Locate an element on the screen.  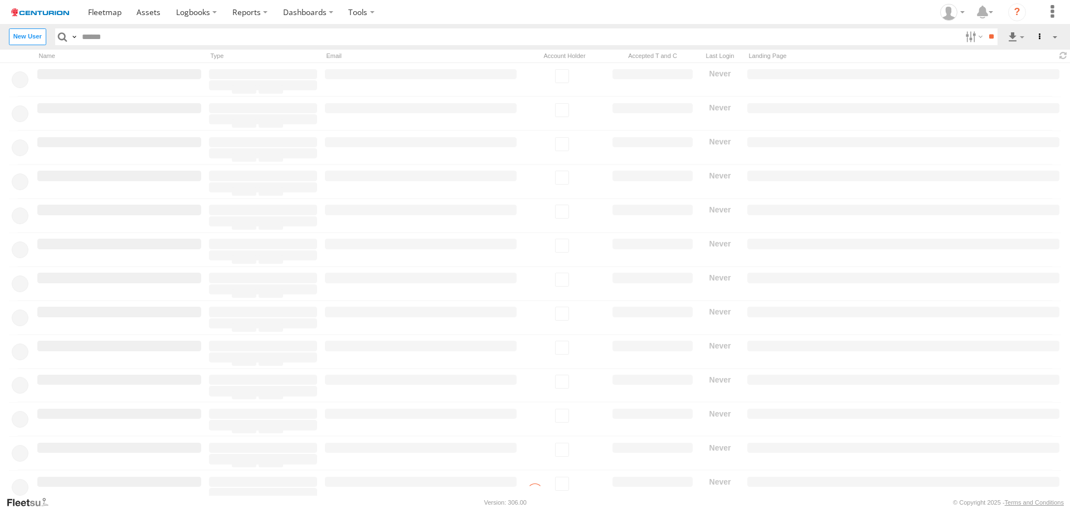
label: Search Query is located at coordinates (74, 36).